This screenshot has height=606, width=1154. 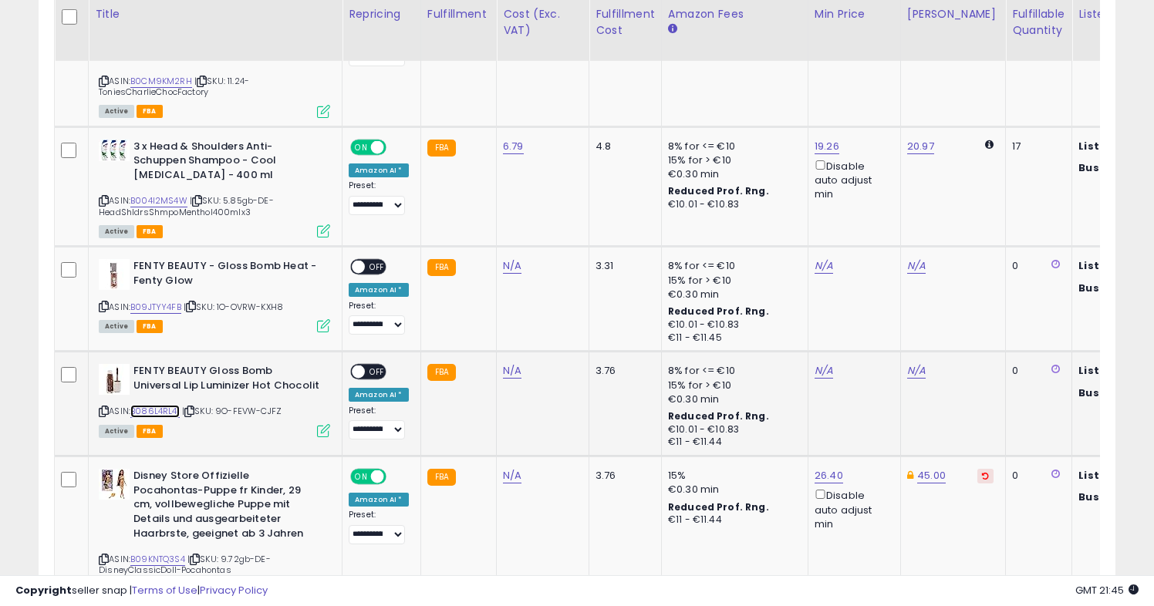 What do you see at coordinates (513, 147) in the screenshot?
I see `a: 6.79` at bounding box center [513, 147].